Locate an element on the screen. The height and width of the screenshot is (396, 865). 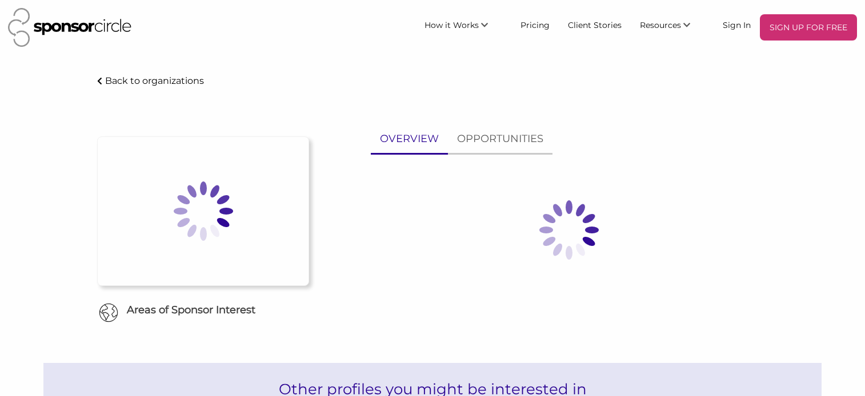
p: OVERVIEW is located at coordinates (409, 139).